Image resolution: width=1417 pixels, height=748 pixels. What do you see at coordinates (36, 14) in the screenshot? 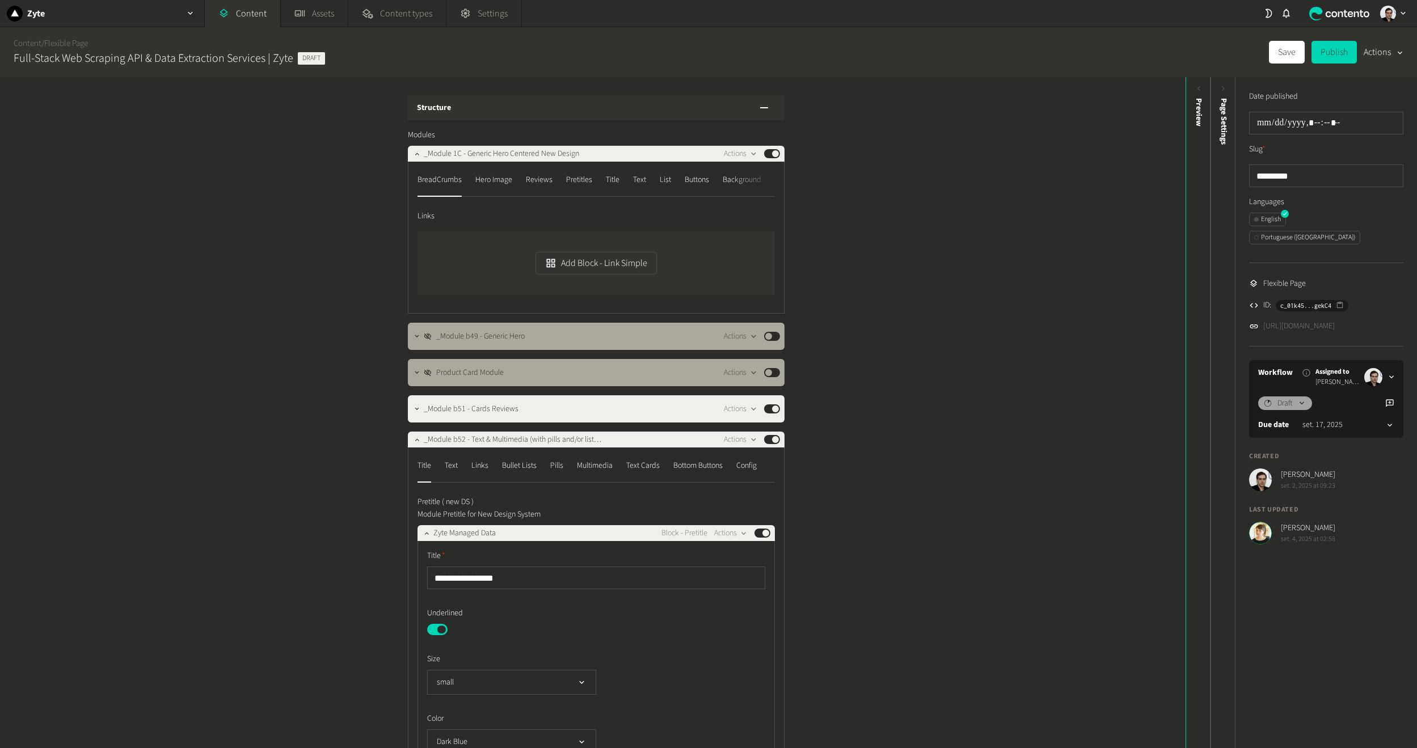
I see `h2: Zyte` at bounding box center [36, 14].